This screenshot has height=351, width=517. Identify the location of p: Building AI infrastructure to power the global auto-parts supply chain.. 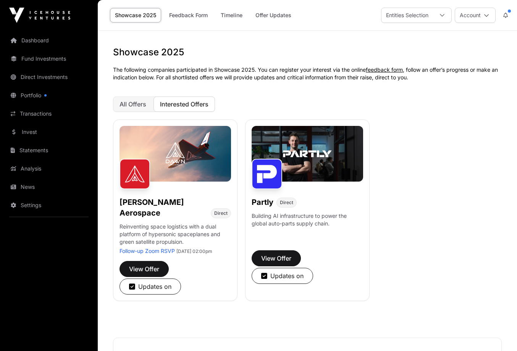
(307, 224).